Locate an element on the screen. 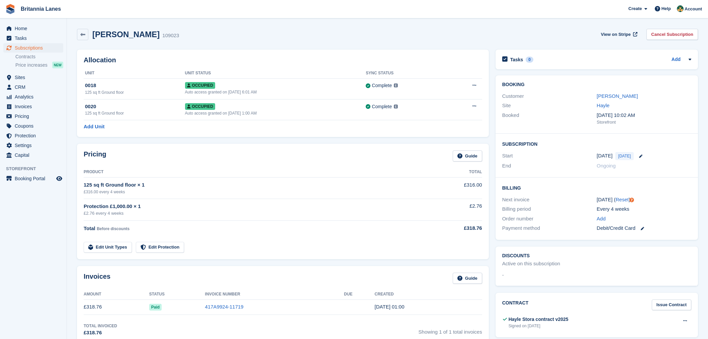  th: Amount is located at coordinates (116, 294).